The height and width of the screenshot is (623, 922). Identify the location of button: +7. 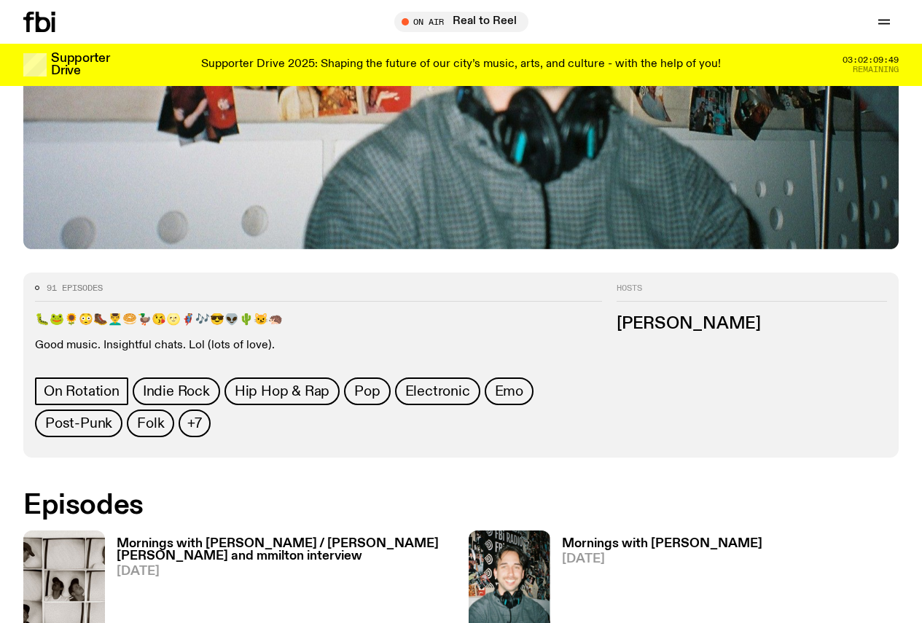
(195, 423).